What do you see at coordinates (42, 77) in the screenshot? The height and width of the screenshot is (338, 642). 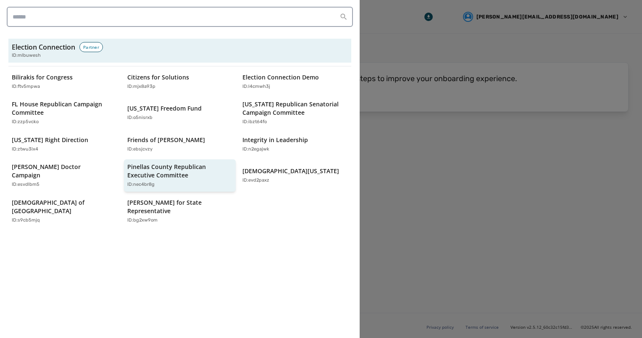 I see `p: Bilirakis for Congress` at bounding box center [42, 77].